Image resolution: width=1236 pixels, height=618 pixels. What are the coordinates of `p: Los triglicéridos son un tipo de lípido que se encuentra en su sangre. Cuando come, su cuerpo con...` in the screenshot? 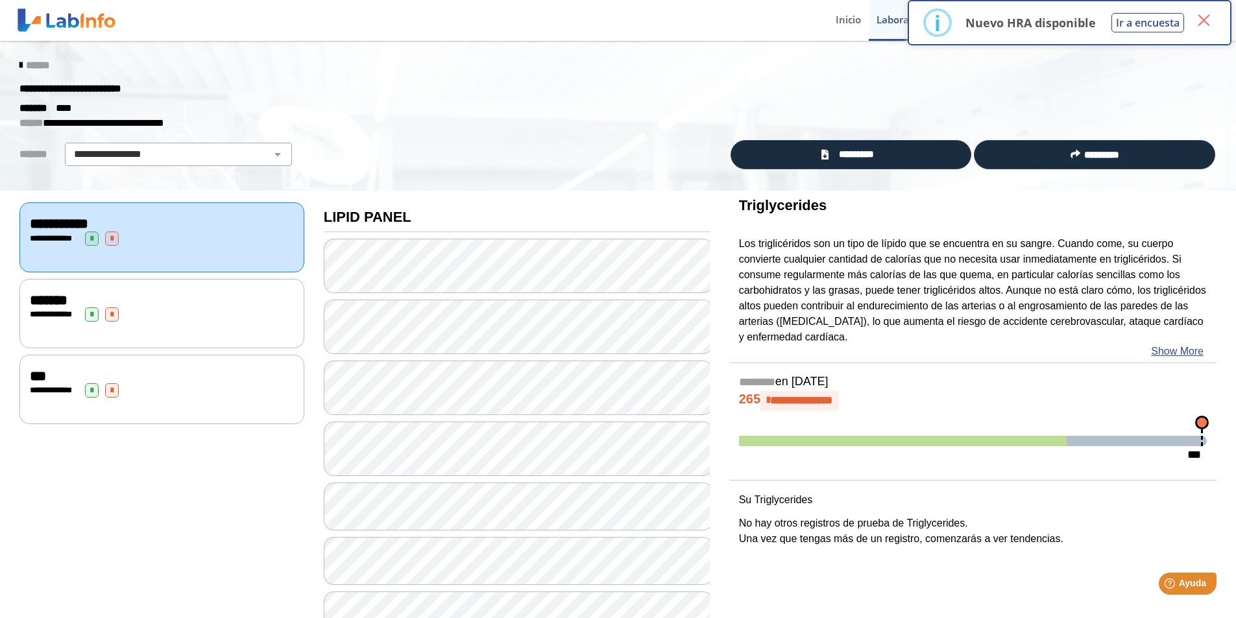 It's located at (972, 290).